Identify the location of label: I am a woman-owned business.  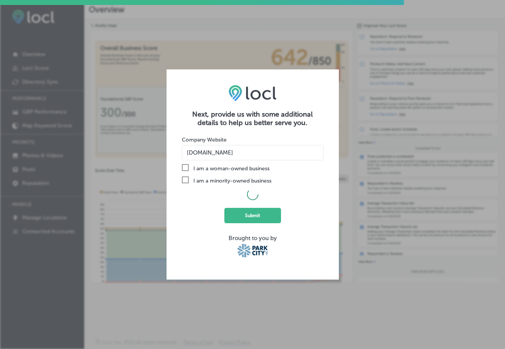
(253, 168).